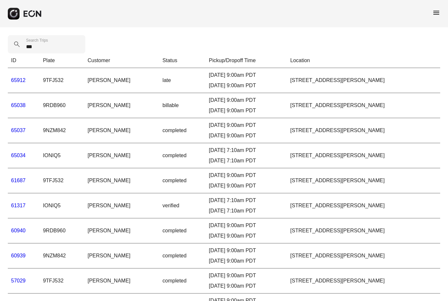 This screenshot has height=301, width=448. Describe the element at coordinates (364, 61) in the screenshot. I see `th: Location` at that location.